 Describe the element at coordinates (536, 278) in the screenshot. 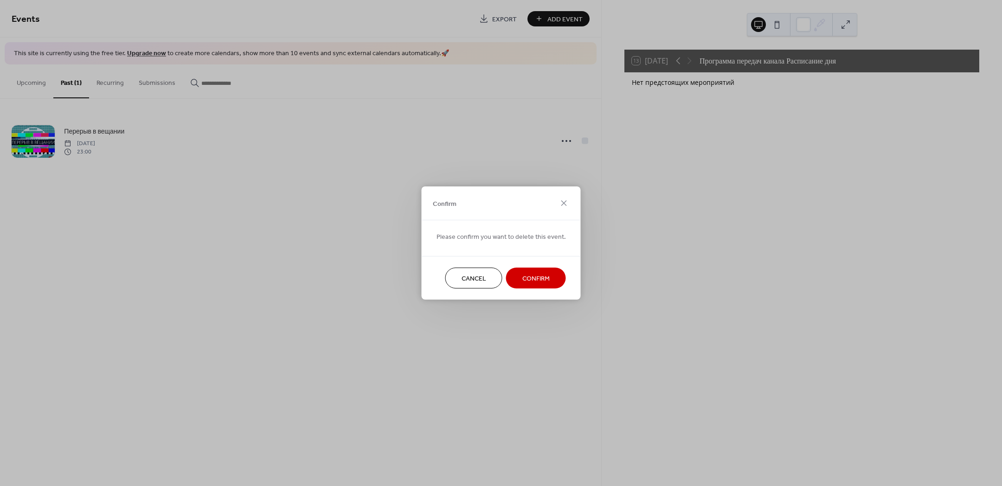

I see `button: Confirm` at that location.